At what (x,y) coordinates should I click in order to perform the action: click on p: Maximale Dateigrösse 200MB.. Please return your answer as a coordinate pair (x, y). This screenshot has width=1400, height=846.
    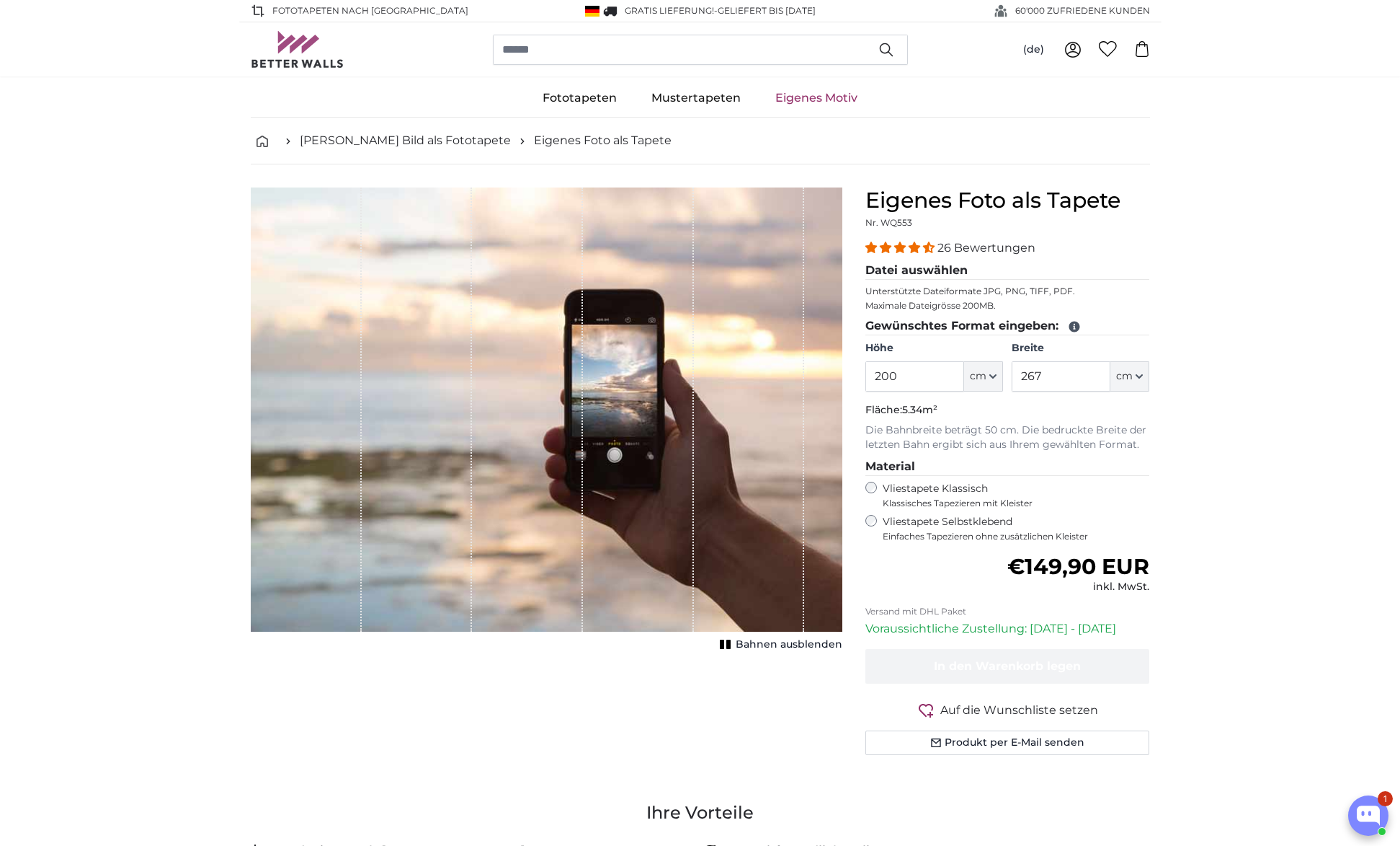
    Looking at the image, I should click on (1007, 306).